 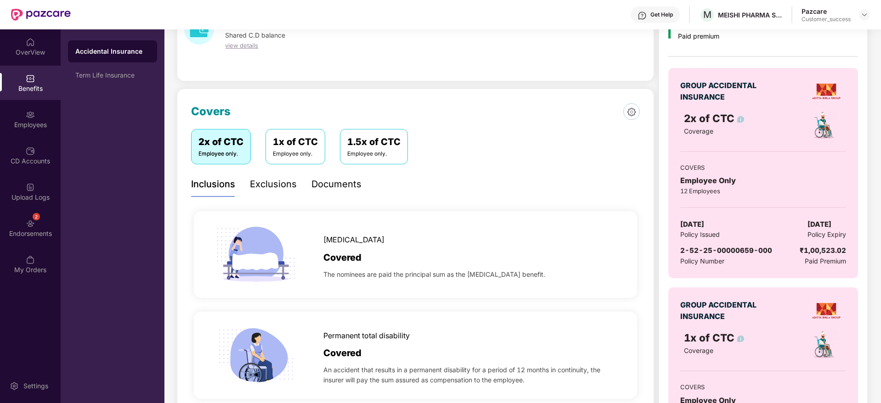 I want to click on span: 2-52-25-00000659-000, so click(x=726, y=250).